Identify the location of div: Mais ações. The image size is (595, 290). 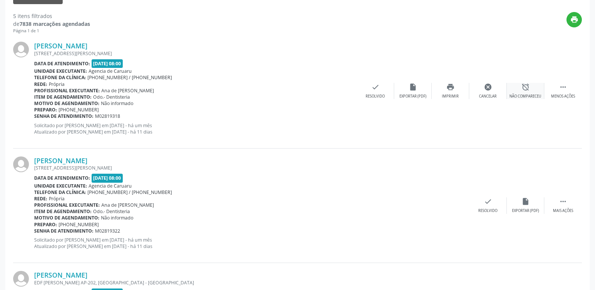
(563, 211).